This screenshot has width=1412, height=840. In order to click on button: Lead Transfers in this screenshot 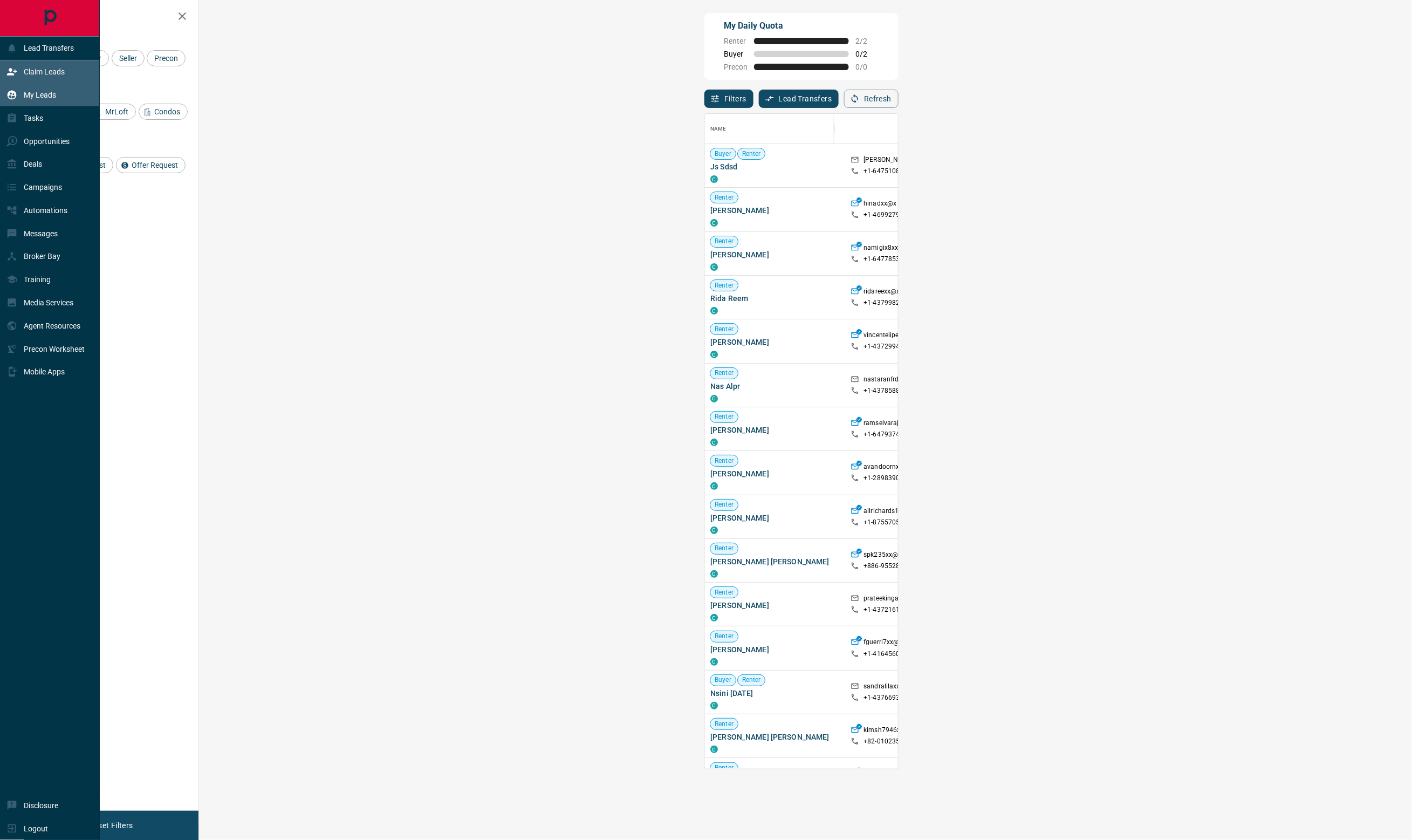, I will do `click(799, 99)`.